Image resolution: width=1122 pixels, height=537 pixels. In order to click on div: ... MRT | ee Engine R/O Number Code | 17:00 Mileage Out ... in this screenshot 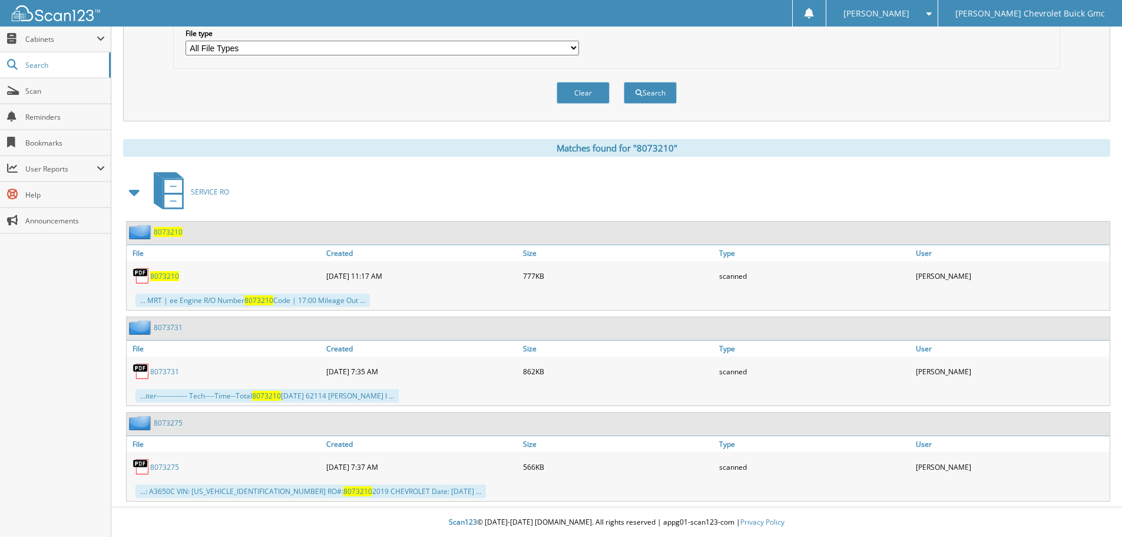, I will do `click(253, 300)`.